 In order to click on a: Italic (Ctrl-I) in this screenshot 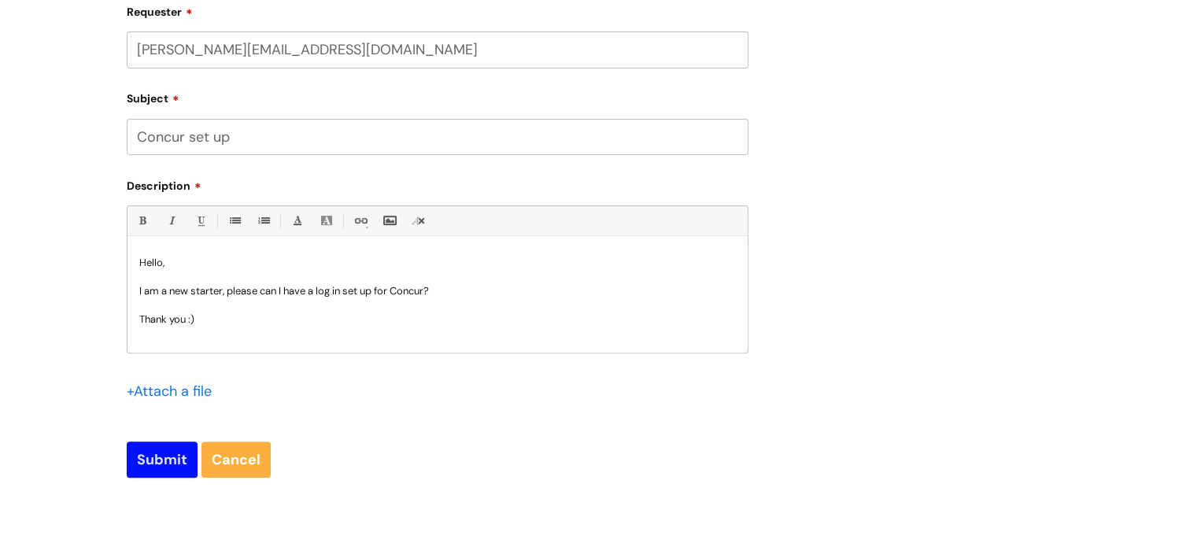, I will do `click(171, 220)`.